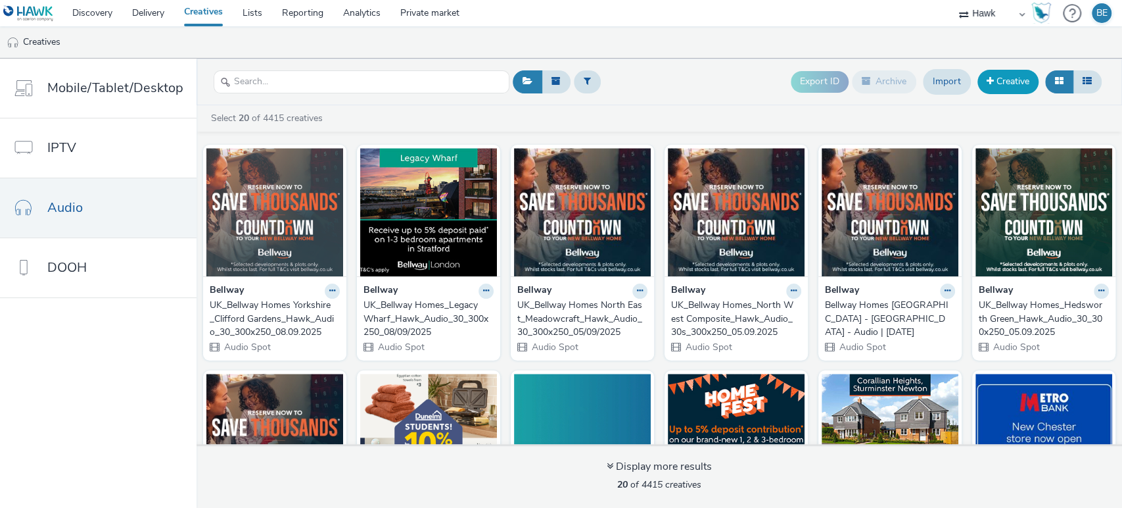  What do you see at coordinates (269, 118) in the screenshot?
I see `a: Select of 4415 creatives` at bounding box center [269, 118].